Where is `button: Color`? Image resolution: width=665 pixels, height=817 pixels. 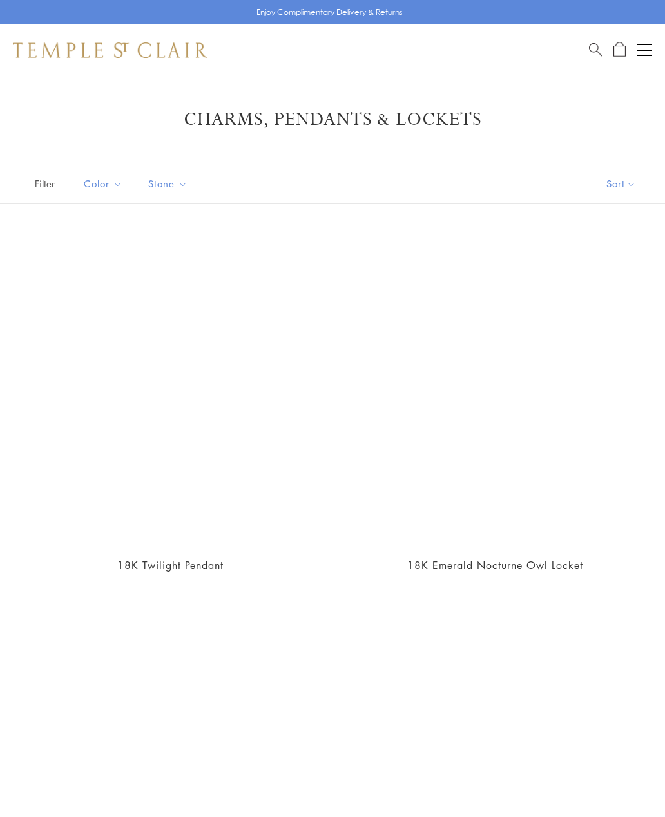
button: Color is located at coordinates (103, 184).